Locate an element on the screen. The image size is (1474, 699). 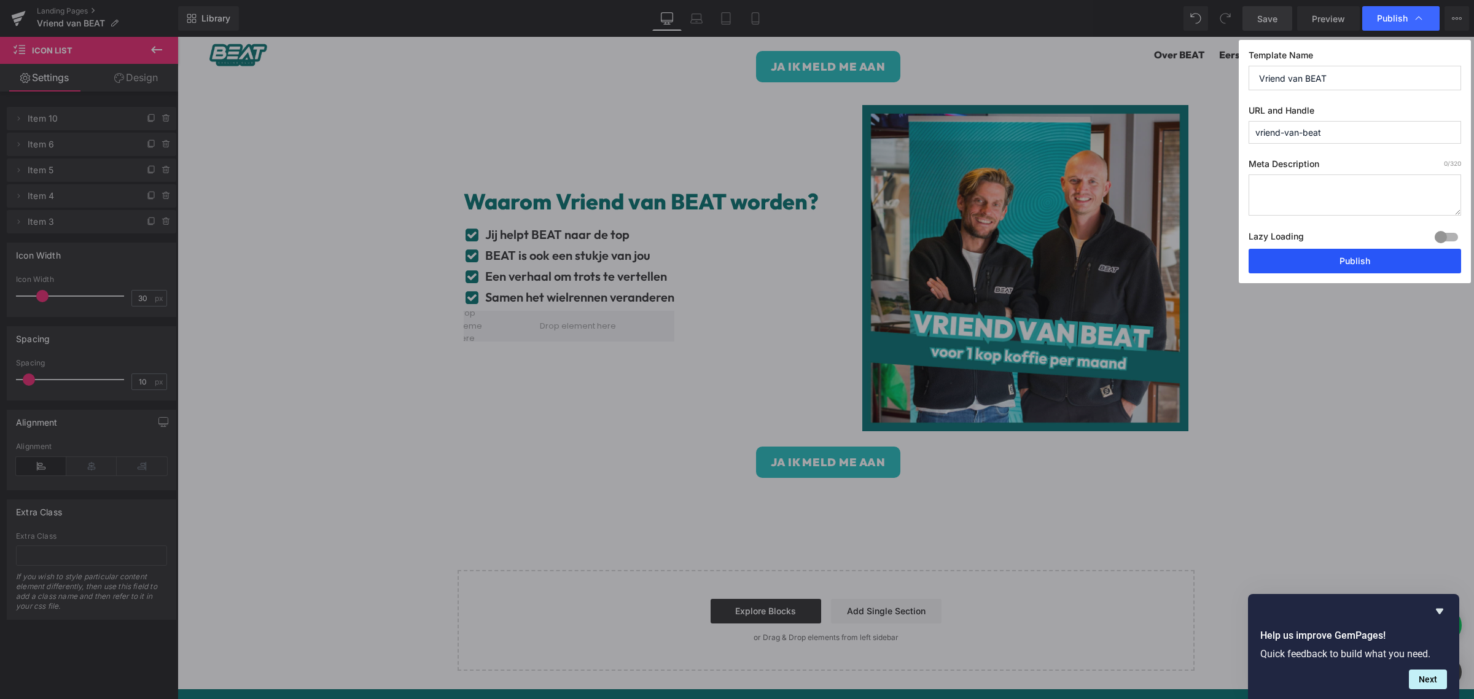
b: Een verhaal om trots te vertellen is located at coordinates (399, 239).